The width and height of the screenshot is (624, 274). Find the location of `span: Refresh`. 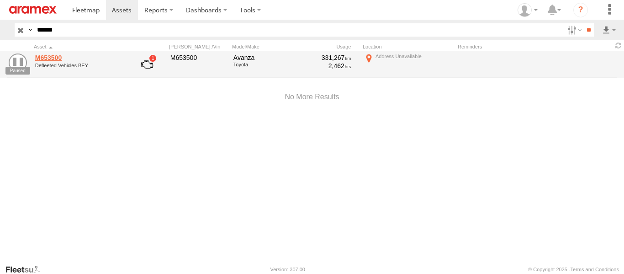

span: Refresh is located at coordinates (619, 45).